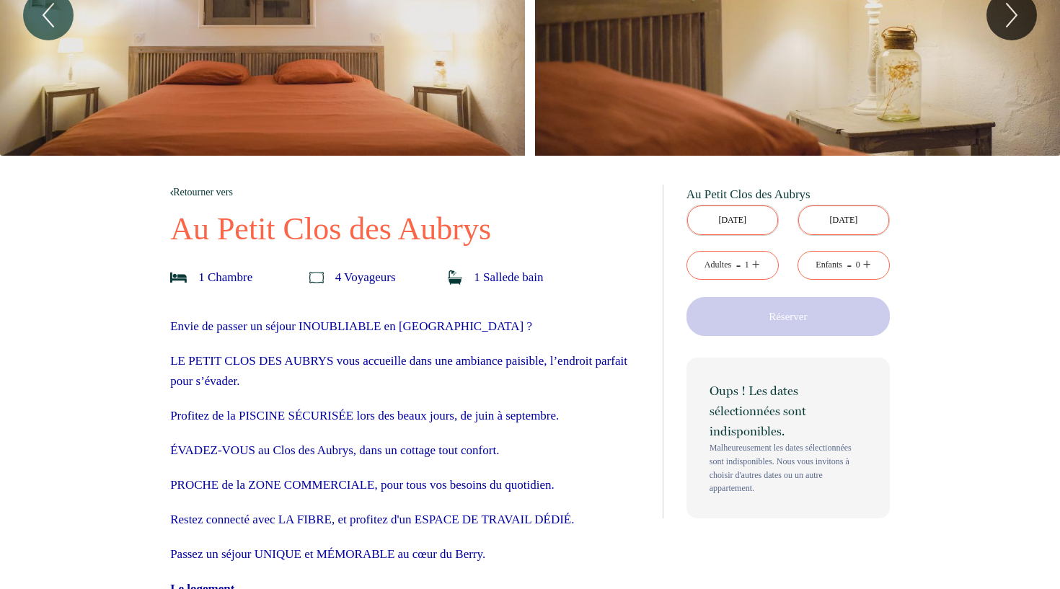 The width and height of the screenshot is (1060, 589). What do you see at coordinates (747, 265) in the screenshot?
I see `div: 1` at bounding box center [747, 265].